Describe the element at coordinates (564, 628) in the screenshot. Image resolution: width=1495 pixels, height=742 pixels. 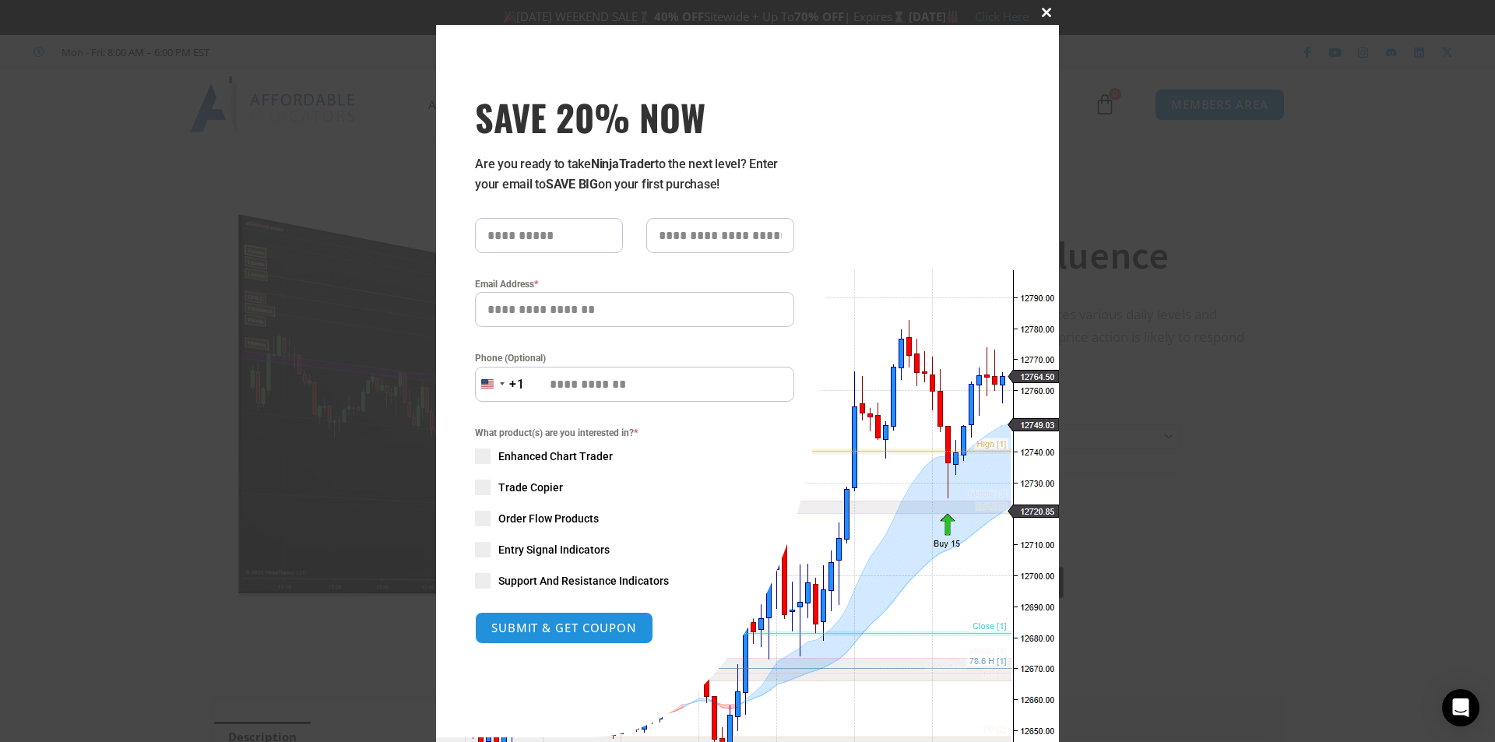
I see `button: SUBMIT & GET COUPON` at that location.